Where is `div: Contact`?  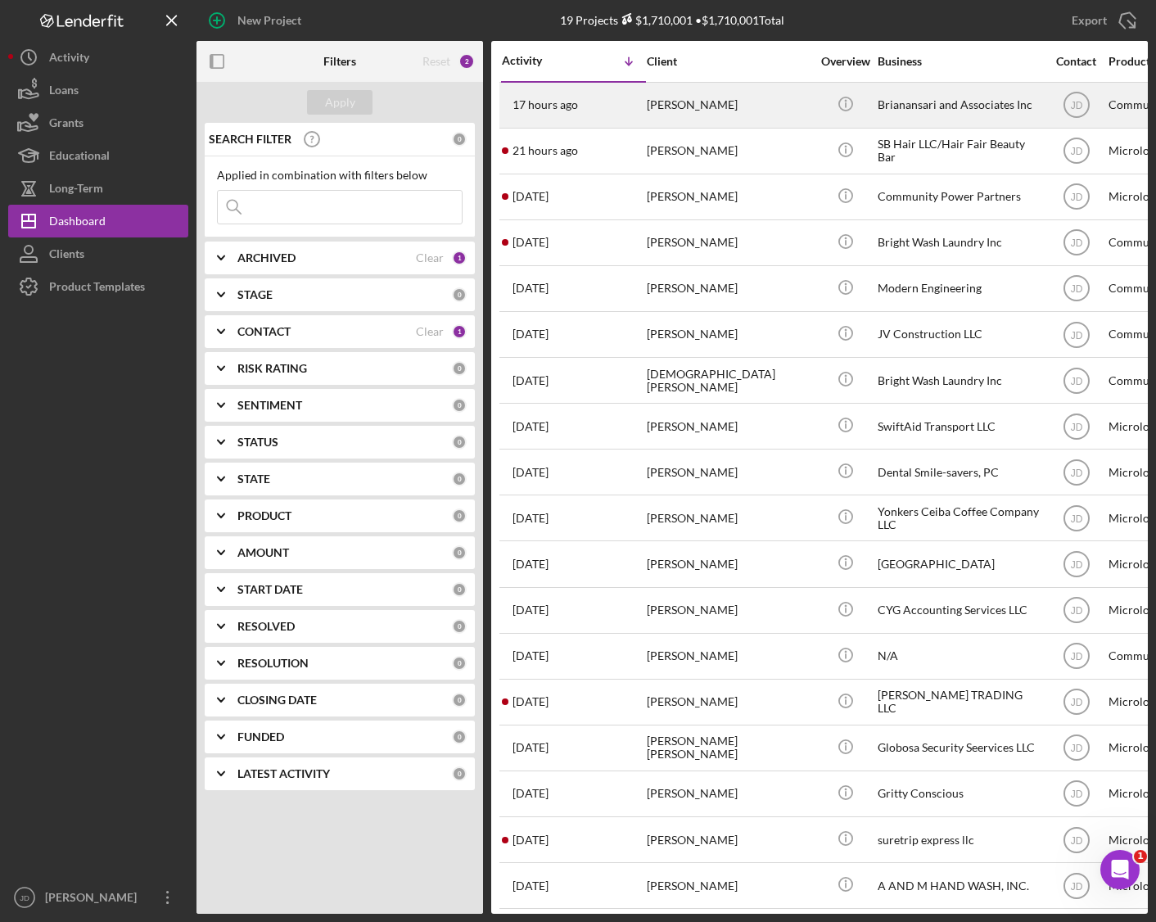
div: Contact is located at coordinates (1076, 61).